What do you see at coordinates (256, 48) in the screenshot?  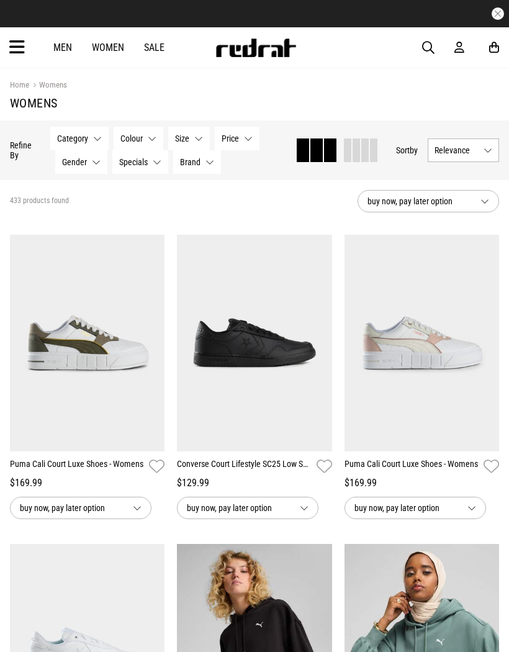 I see `img: Redrat logo` at bounding box center [256, 48].